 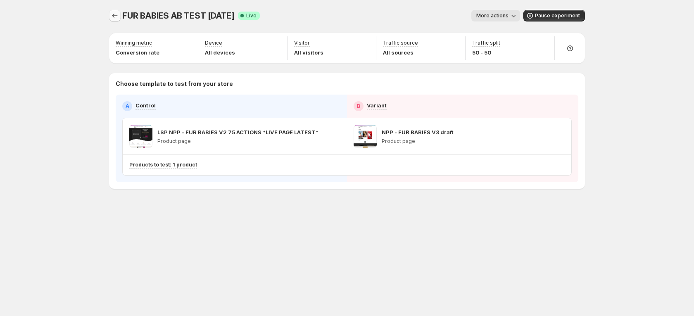 What do you see at coordinates (400, 43) in the screenshot?
I see `p: Traffic source` at bounding box center [400, 43].